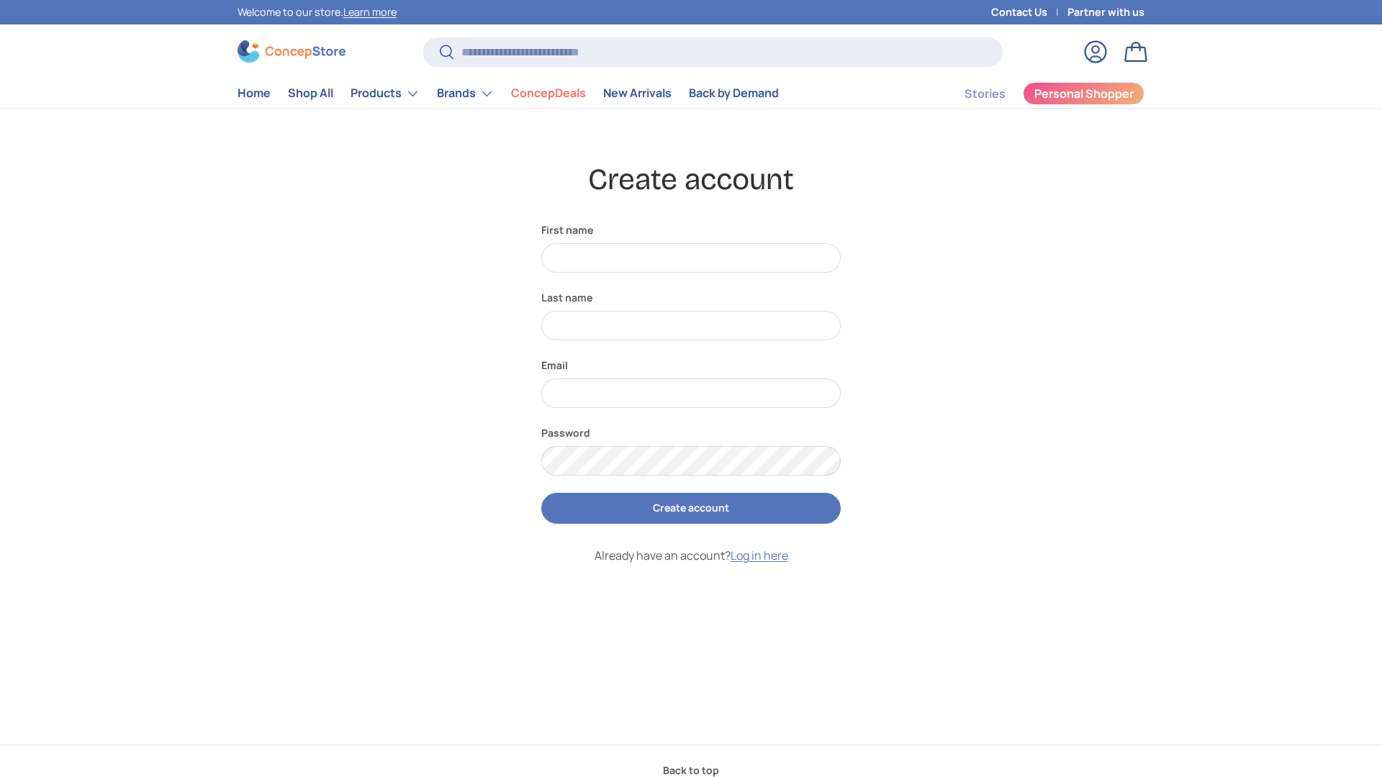  What do you see at coordinates (548, 93) in the screenshot?
I see `a: ConcepDeals` at bounding box center [548, 93].